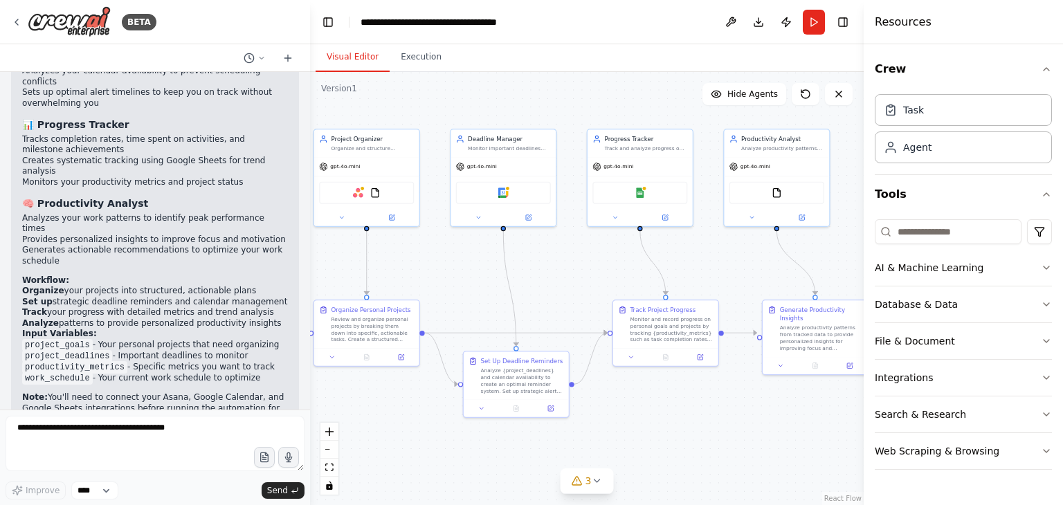 This screenshot has height=505, width=1063. I want to click on button: Database & Data, so click(963, 304).